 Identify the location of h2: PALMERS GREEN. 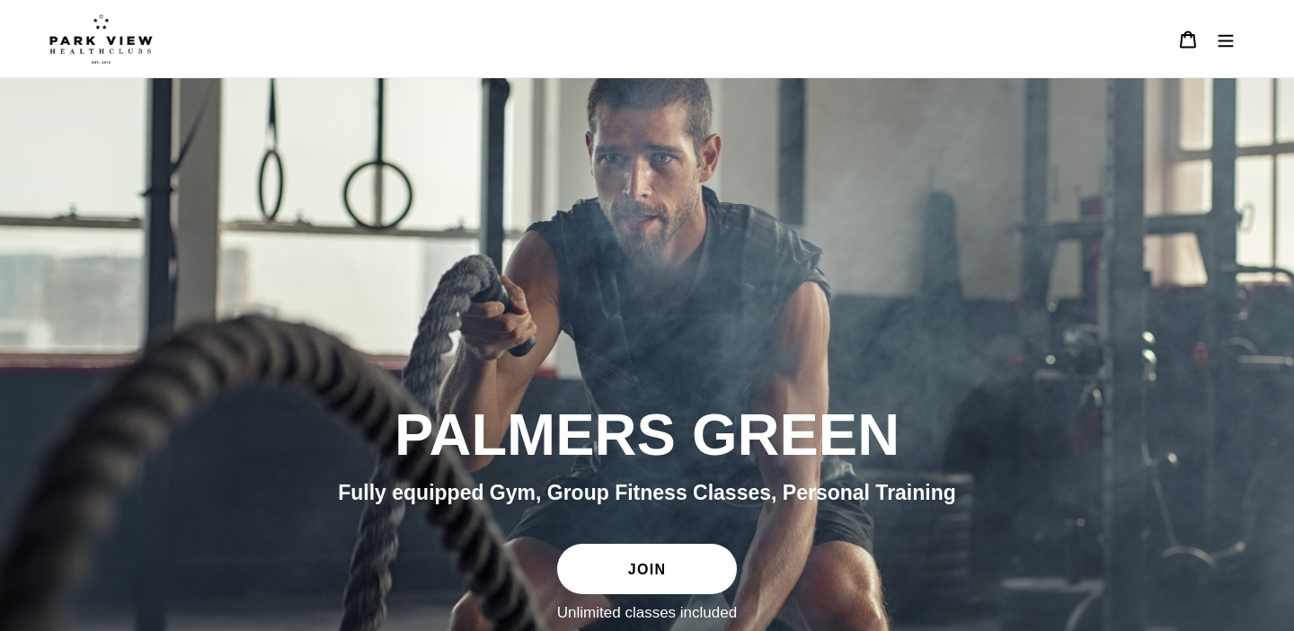
(647, 435).